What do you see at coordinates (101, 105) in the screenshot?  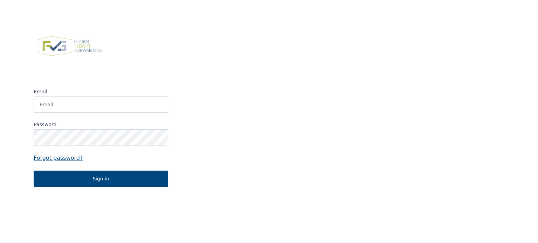 I see `input: Email` at bounding box center [101, 105].